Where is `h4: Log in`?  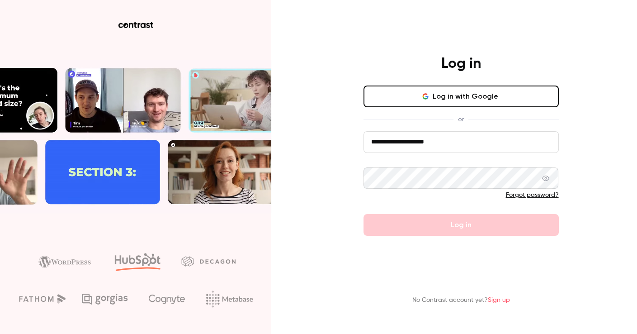
h4: Log in is located at coordinates (461, 64).